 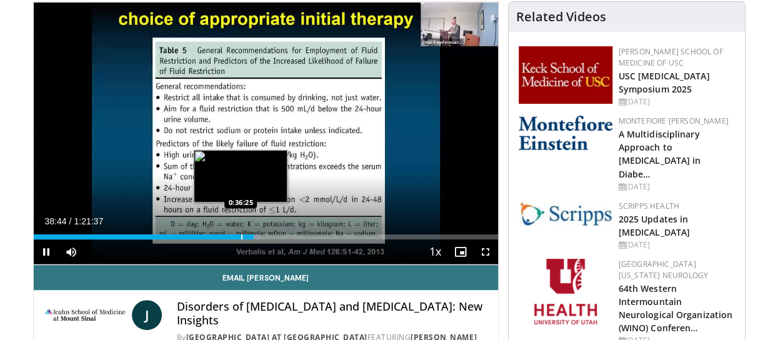 I want to click on span: 1:21:37, so click(x=88, y=221).